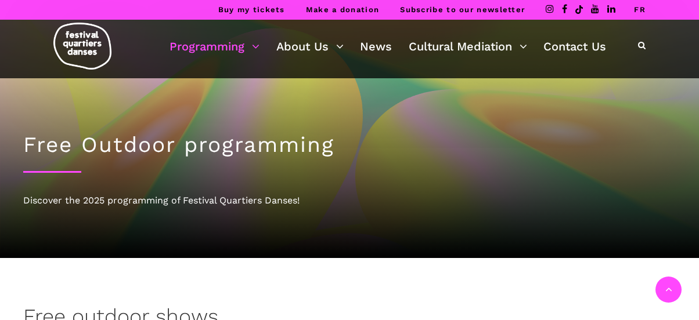  Describe the element at coordinates (310, 46) in the screenshot. I see `a: About Us` at that location.